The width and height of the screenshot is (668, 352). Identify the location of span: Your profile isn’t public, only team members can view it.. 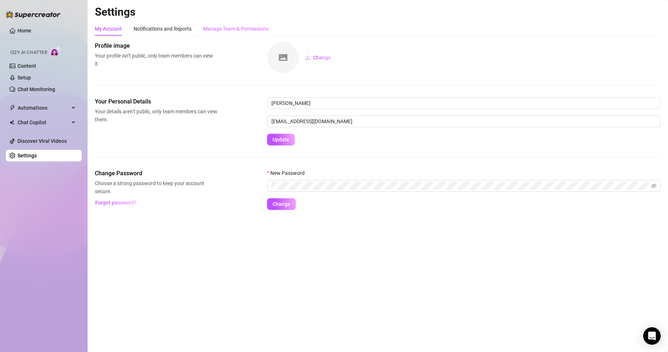
(156, 60).